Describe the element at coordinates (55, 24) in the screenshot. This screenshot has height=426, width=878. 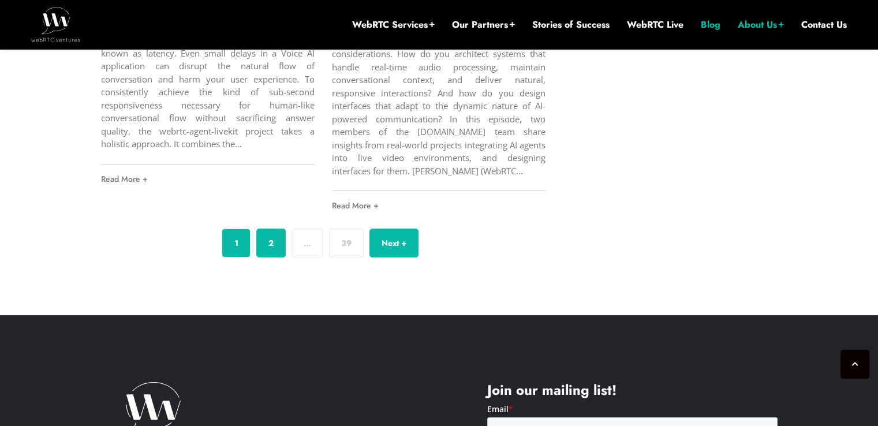
I see `img: WebRTC.ventures` at that location.